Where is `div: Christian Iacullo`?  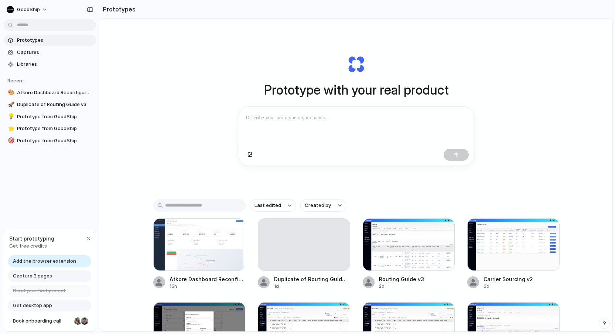
div: Christian Iacullo is located at coordinates (85, 321).